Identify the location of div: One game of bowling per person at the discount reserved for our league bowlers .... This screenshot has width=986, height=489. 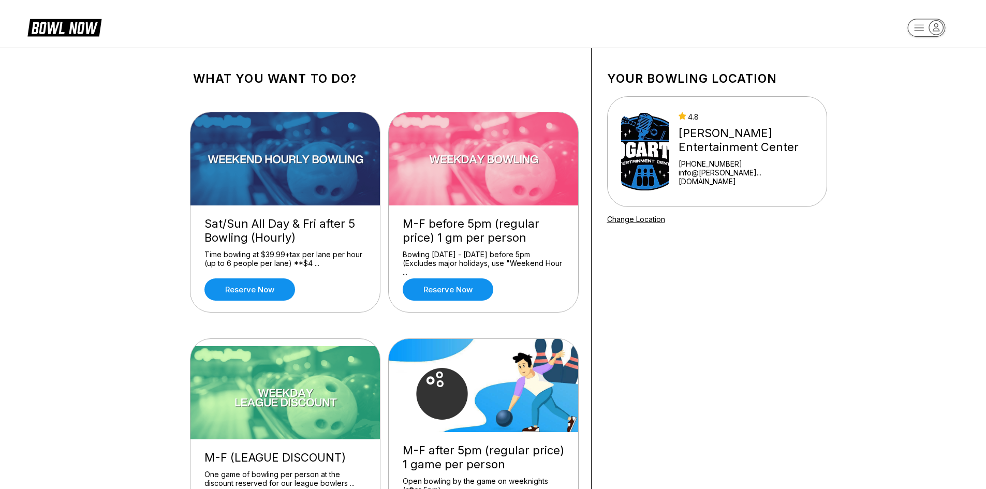
(285, 479).